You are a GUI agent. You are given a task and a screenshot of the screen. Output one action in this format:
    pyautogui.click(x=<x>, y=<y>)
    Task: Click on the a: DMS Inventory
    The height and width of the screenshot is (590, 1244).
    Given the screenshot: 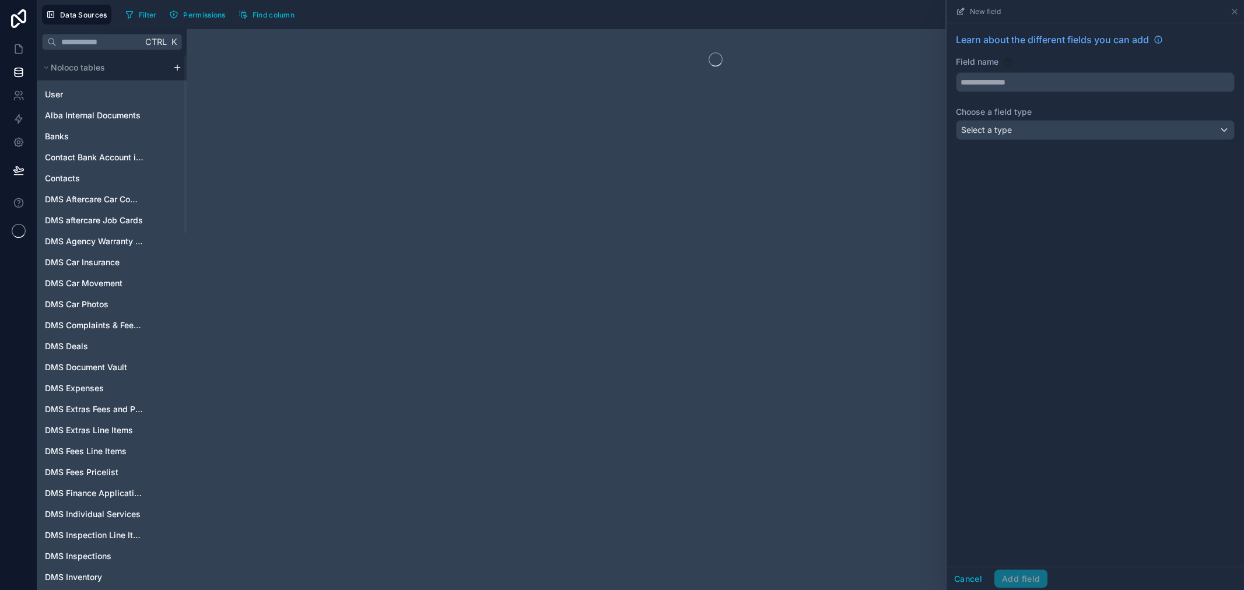 What is the action you would take?
    pyautogui.click(x=94, y=577)
    